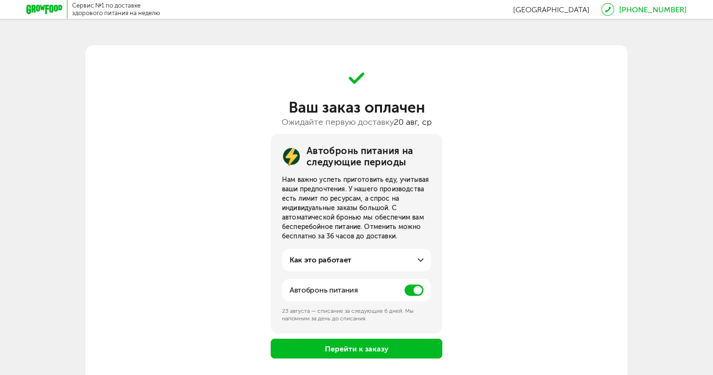  What do you see at coordinates (320, 260) in the screenshot?
I see `div: Как это работает` at bounding box center [320, 260].